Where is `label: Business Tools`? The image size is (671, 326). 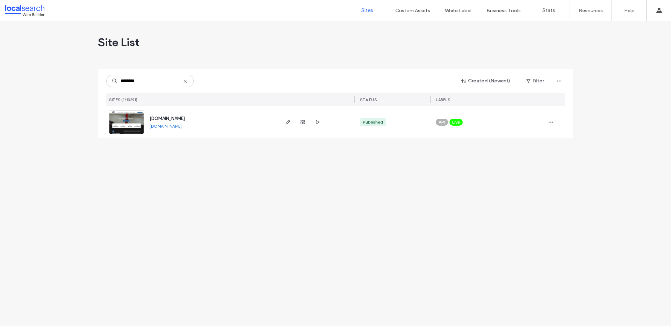
label: Business Tools is located at coordinates (504, 10).